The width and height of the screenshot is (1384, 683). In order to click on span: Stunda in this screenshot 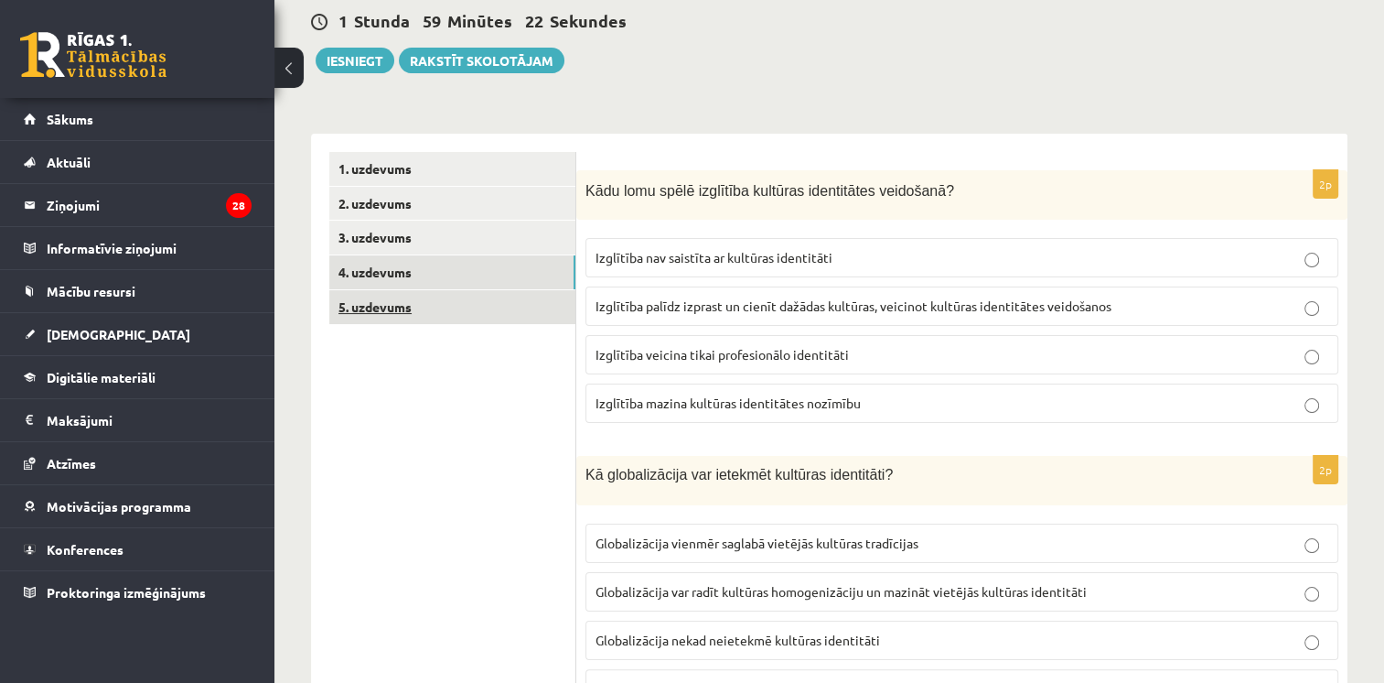, I will do `click(382, 20)`.